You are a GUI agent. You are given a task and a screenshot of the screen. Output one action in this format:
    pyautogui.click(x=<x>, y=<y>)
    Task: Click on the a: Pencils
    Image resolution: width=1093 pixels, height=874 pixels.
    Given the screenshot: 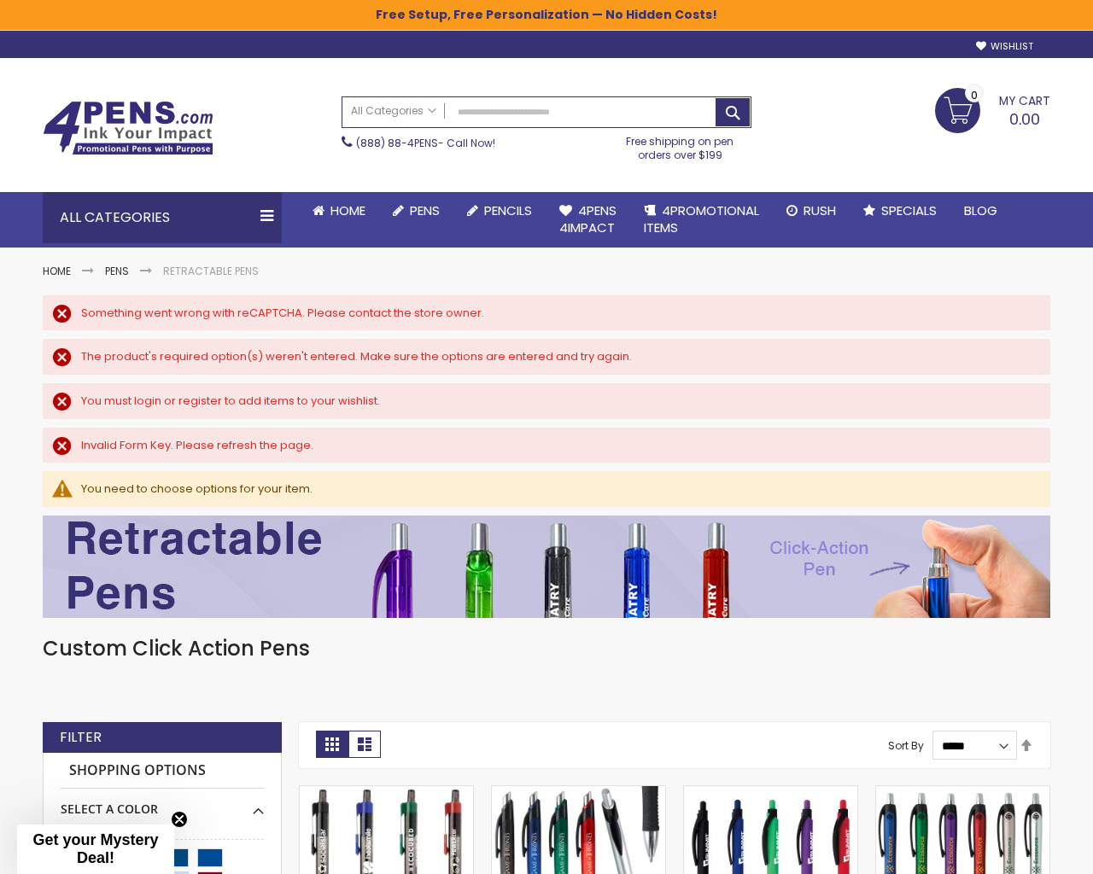 What is the action you would take?
    pyautogui.click(x=499, y=211)
    